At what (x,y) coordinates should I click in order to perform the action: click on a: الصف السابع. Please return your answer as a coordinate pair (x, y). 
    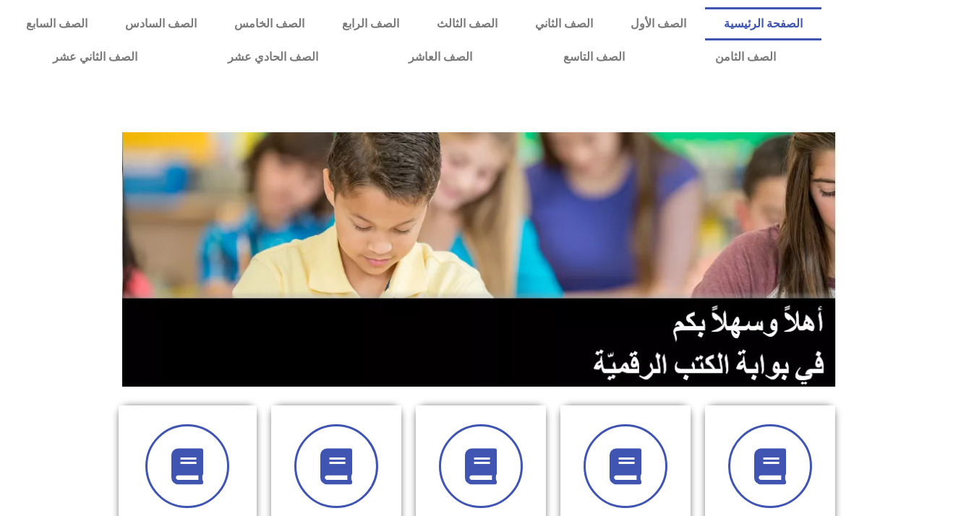
    Looking at the image, I should click on (56, 24).